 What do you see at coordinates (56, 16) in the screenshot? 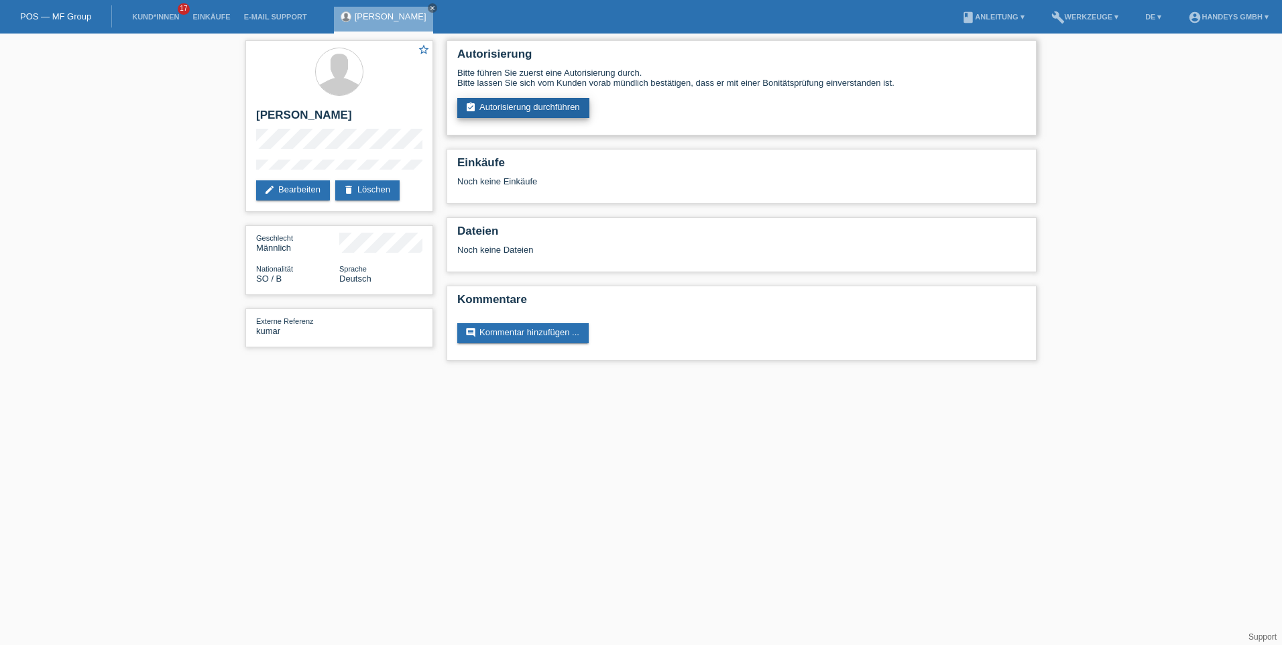
I see `a: POS — MF Group` at bounding box center [56, 16].